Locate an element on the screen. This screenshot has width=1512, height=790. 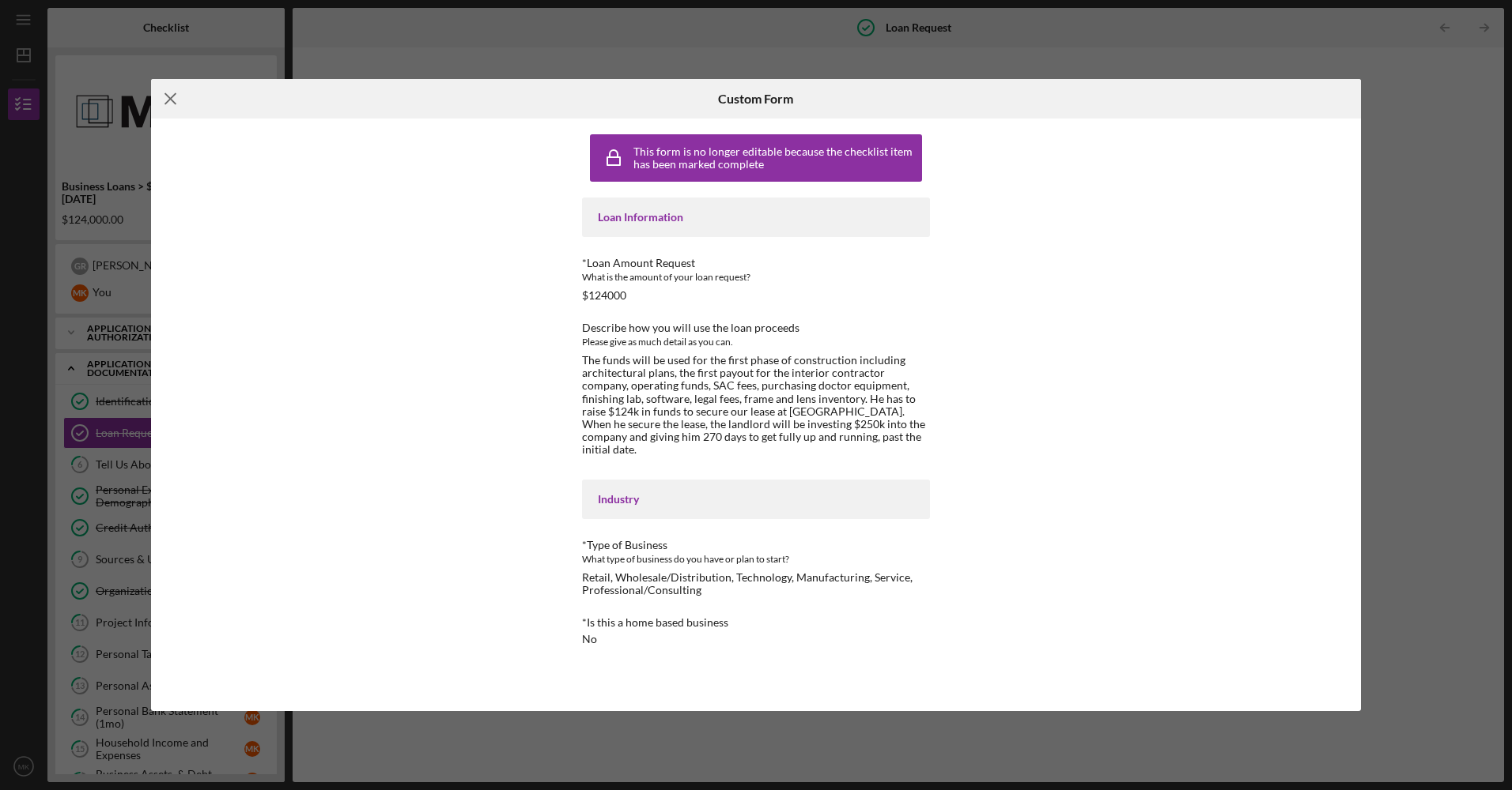
div: This form is no longer editable because the checklist item has been marked complete is located at coordinates (775, 158).